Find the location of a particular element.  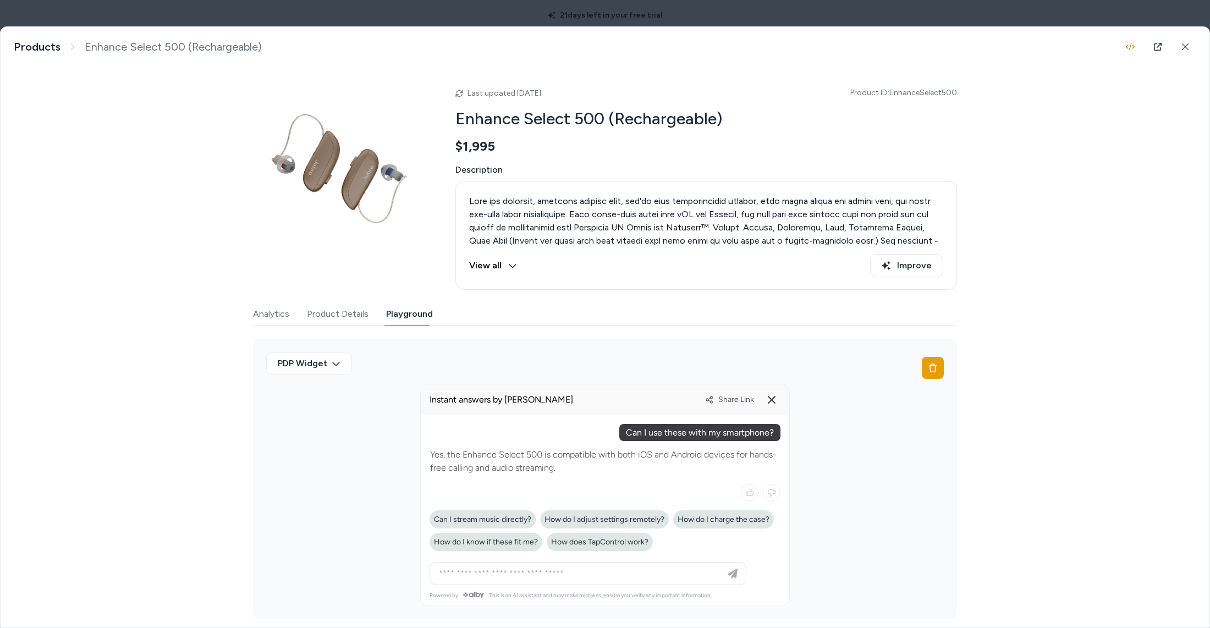

button: Product Details is located at coordinates (338, 314).